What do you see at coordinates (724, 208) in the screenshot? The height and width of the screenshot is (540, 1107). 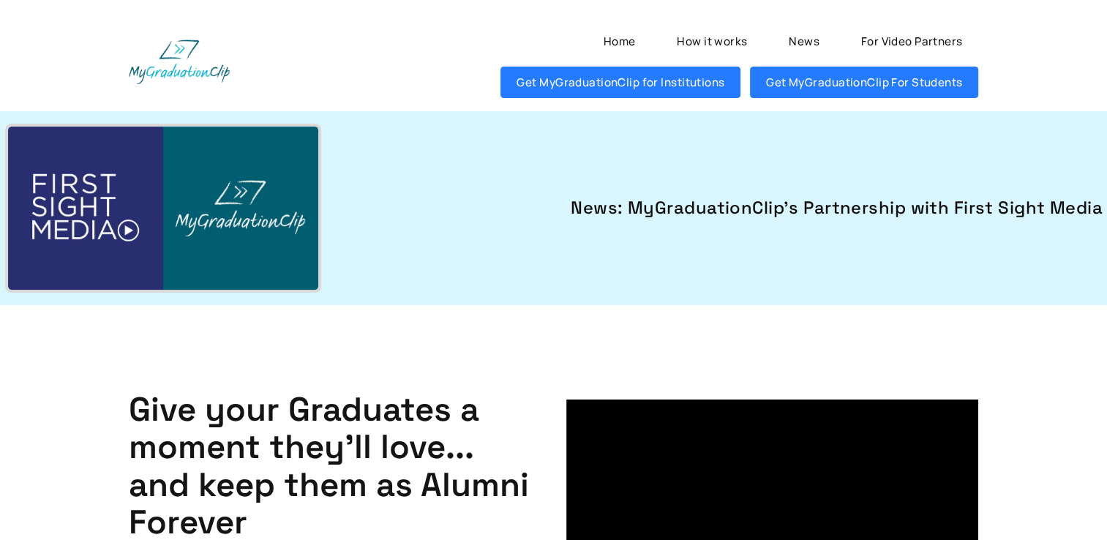 I see `a: News: MyGraduationClip's Partnership with First Sight Media` at bounding box center [724, 208].